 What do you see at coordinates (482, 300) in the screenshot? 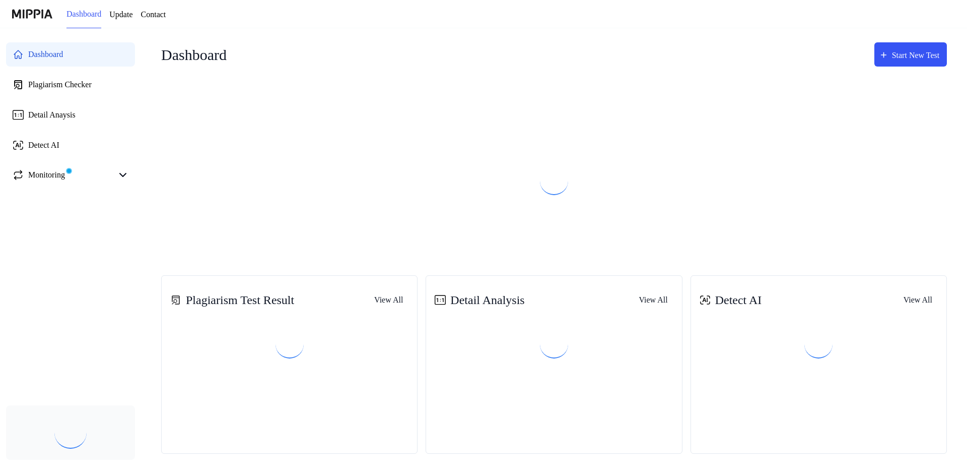
I see `div: Detail Analysis` at bounding box center [482, 300].